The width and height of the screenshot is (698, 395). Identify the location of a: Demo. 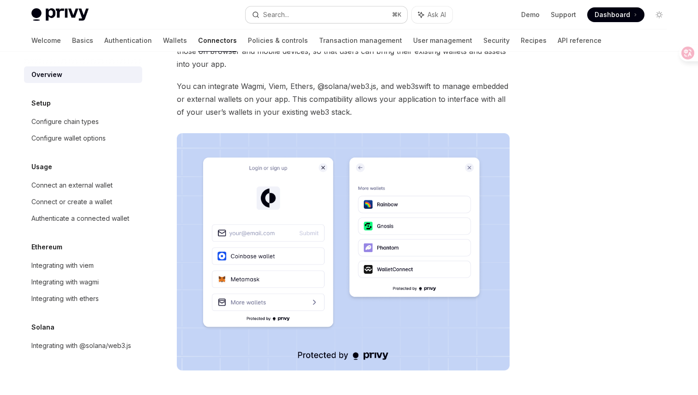
(530, 15).